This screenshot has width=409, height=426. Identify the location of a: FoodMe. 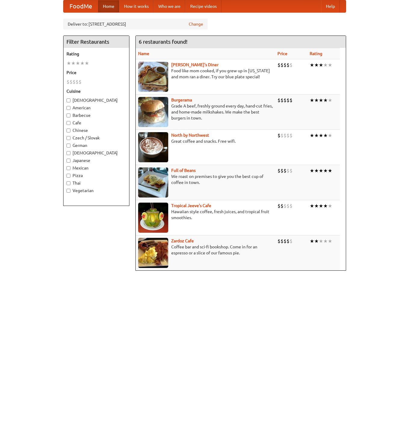
(81, 6).